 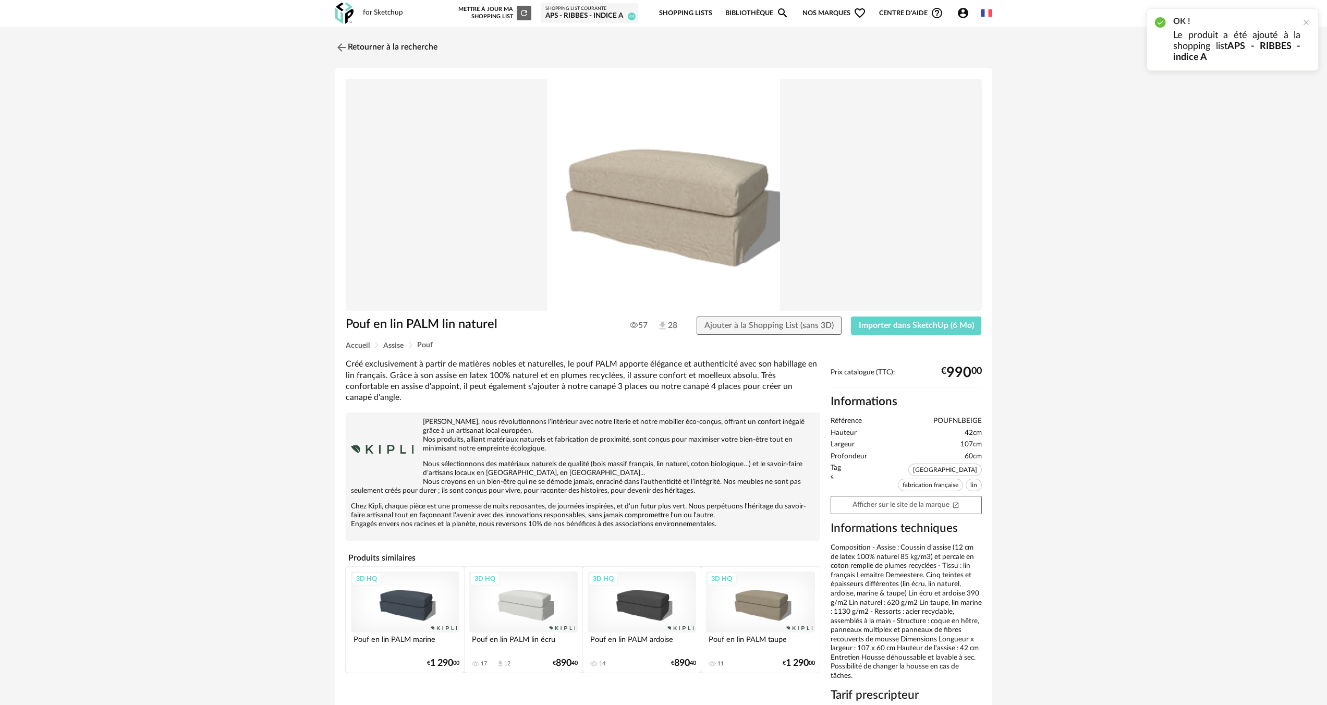 I want to click on img: svg+xml;base64,PHN2ZyB3aWR0aD0iMjQiIGhlaWdodD0iMjQiIHZpZXdCb3g9IjAgMCAyNCAyNCIgZmlsbD0ibm9uZSIgeG..., so click(x=342, y=47).